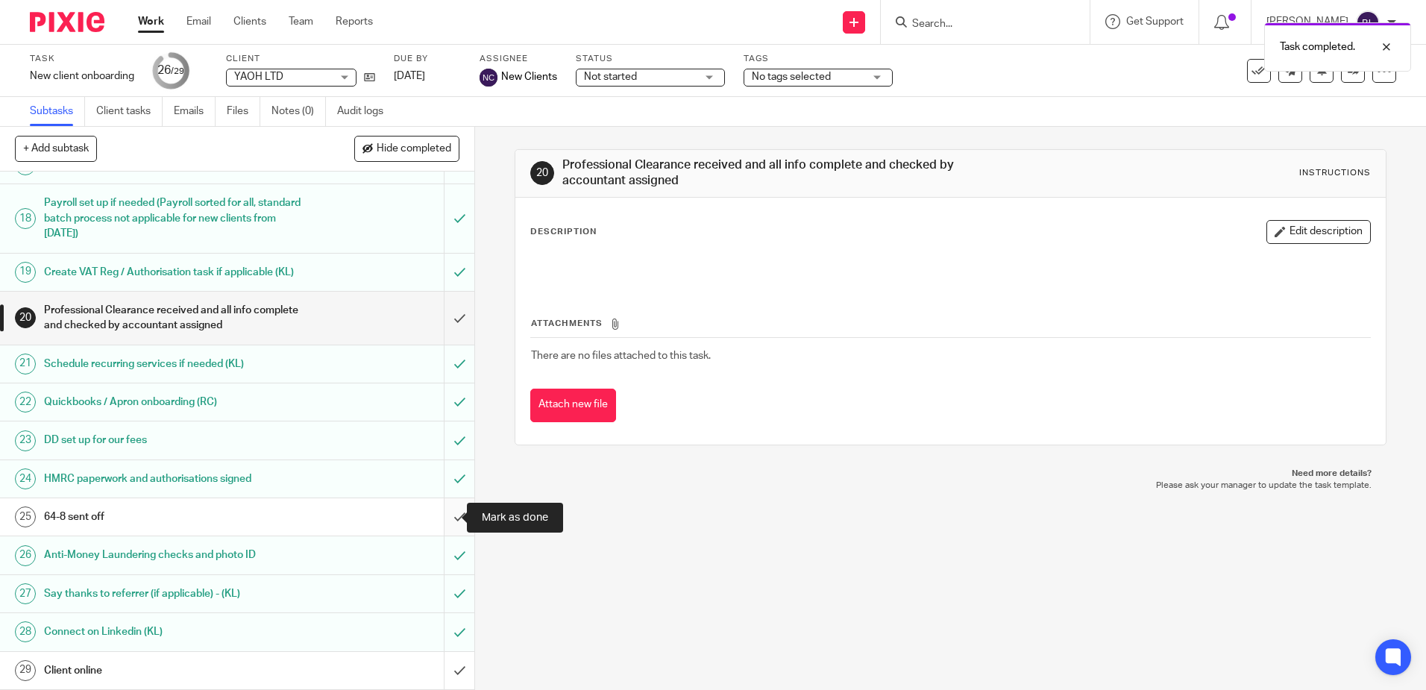 The width and height of the screenshot is (1426, 690). What do you see at coordinates (177, 71) in the screenshot?
I see `small: /29` at bounding box center [177, 71].